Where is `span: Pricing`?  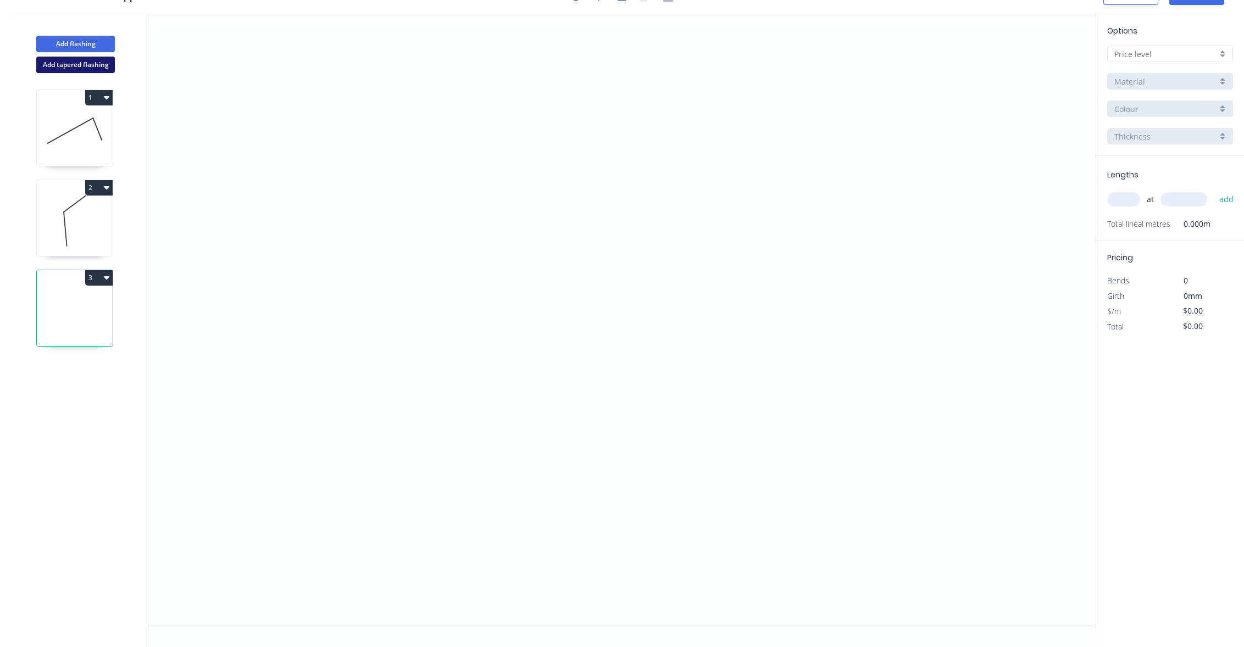
span: Pricing is located at coordinates (1120, 258).